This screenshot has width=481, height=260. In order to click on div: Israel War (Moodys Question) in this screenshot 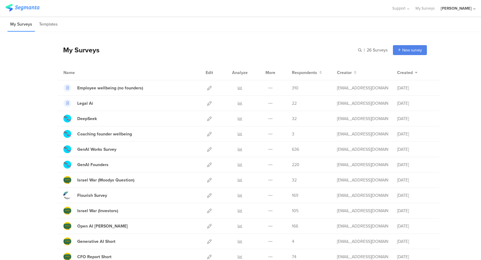, I will do `click(106, 180)`.